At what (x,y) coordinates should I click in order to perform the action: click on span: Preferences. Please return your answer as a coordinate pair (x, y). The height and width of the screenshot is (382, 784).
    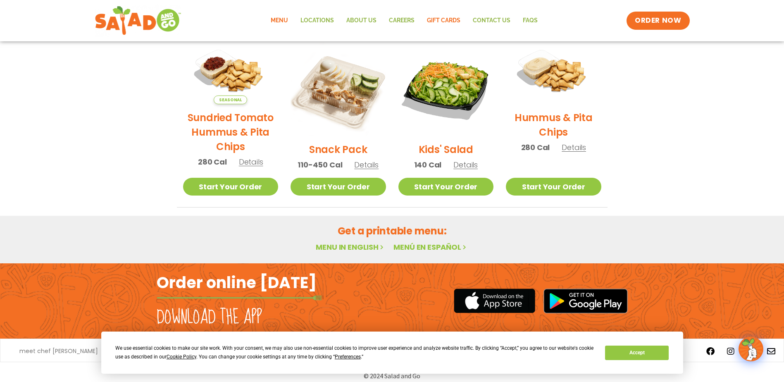
    Looking at the image, I should click on (348, 357).